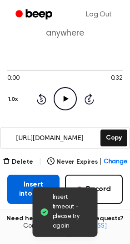 The image size is (130, 244). What do you see at coordinates (87, 162) in the screenshot?
I see `button: Never Expires|Change` at bounding box center [87, 162].